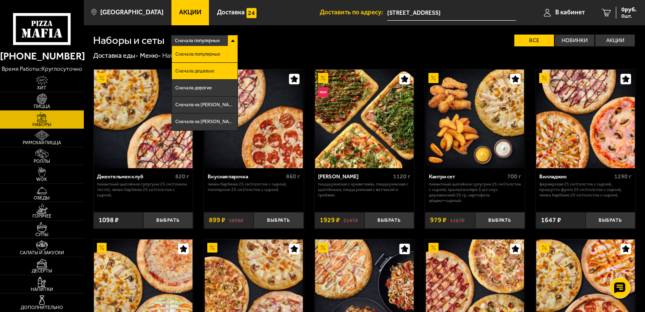 The height and width of the screenshot is (312, 645). What do you see at coordinates (254, 119) in the screenshot?
I see `img: Вкусная парочка` at bounding box center [254, 119].